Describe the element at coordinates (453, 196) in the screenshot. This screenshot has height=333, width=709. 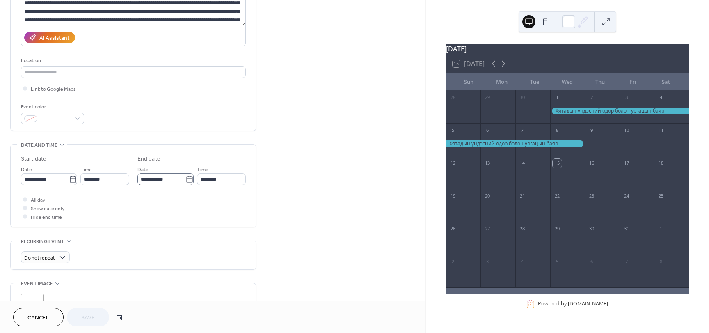
I see `div: 19` at that location.